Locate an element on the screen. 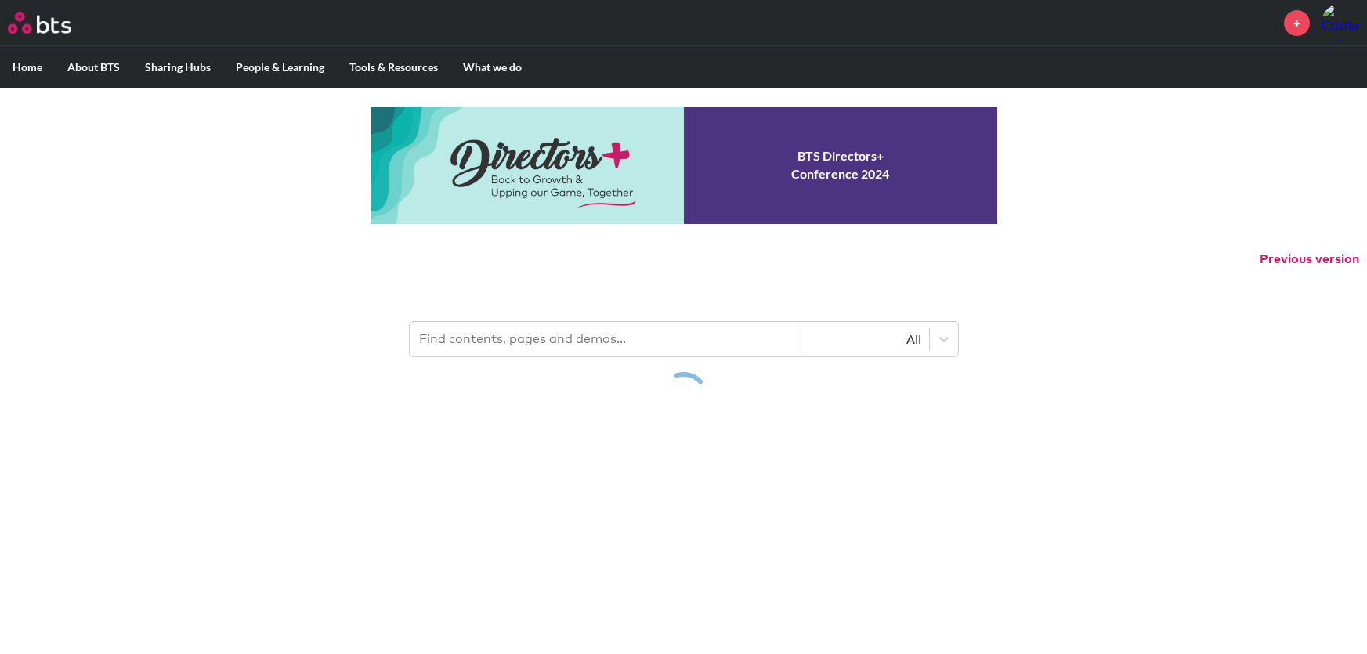 This screenshot has width=1367, height=654. a: Go home is located at coordinates (54, 23).